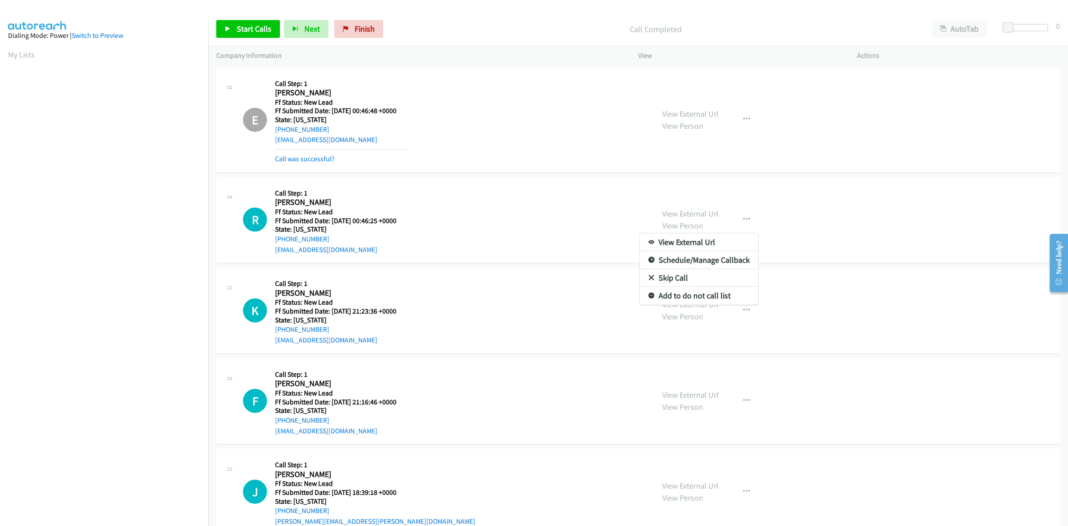 This screenshot has width=1068, height=526. Describe the element at coordinates (255, 401) in the screenshot. I see `h1: F` at that location.